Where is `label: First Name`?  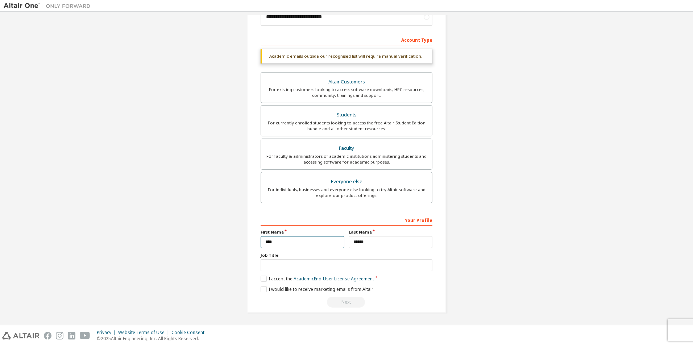
label: First Name is located at coordinates (302, 232).